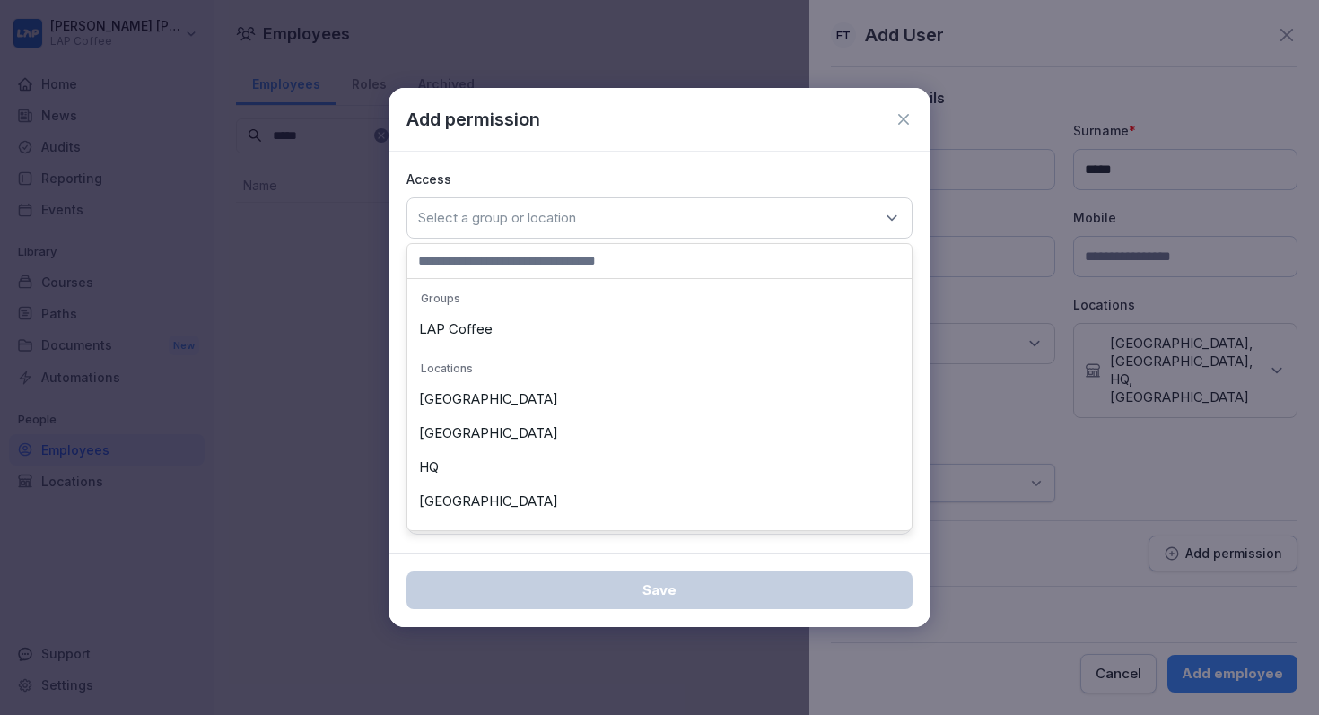 This screenshot has height=715, width=1319. I want to click on div: HQ, so click(660, 467).